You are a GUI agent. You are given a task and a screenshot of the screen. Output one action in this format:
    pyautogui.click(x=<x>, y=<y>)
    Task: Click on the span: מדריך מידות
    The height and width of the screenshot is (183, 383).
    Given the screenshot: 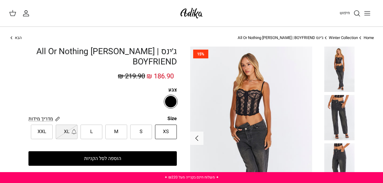 What is the action you would take?
    pyautogui.click(x=41, y=119)
    